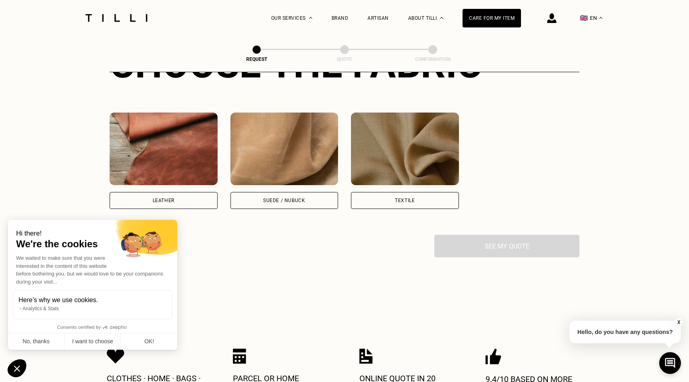 The height and width of the screenshot is (382, 689). I want to click on a: Artisan, so click(378, 18).